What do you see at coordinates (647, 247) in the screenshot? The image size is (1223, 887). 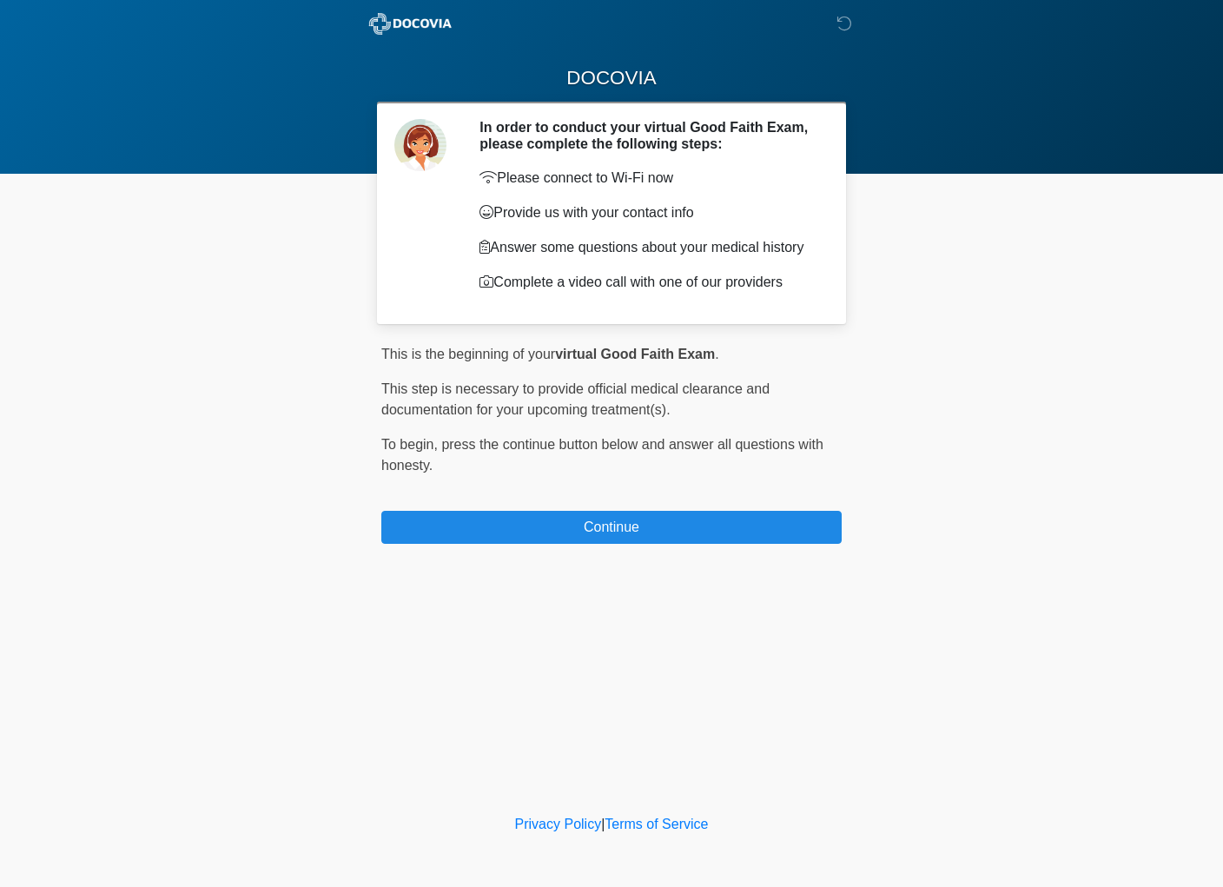 I see `p: Answer some questions about your medical history` at bounding box center [647, 247].